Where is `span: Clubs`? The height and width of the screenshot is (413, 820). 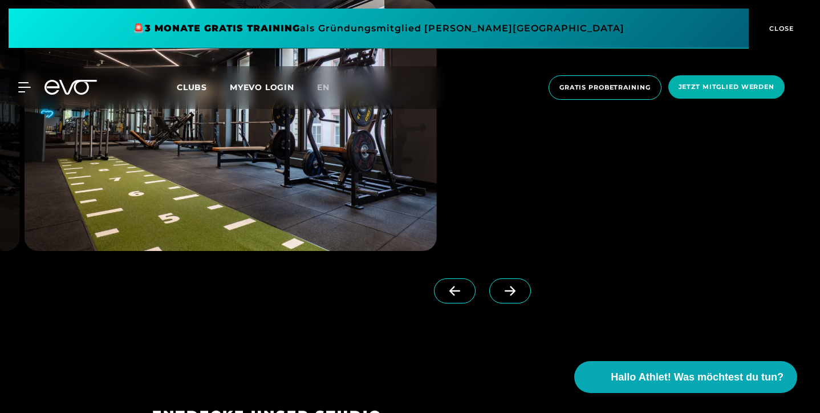
span: Clubs is located at coordinates (192, 87).